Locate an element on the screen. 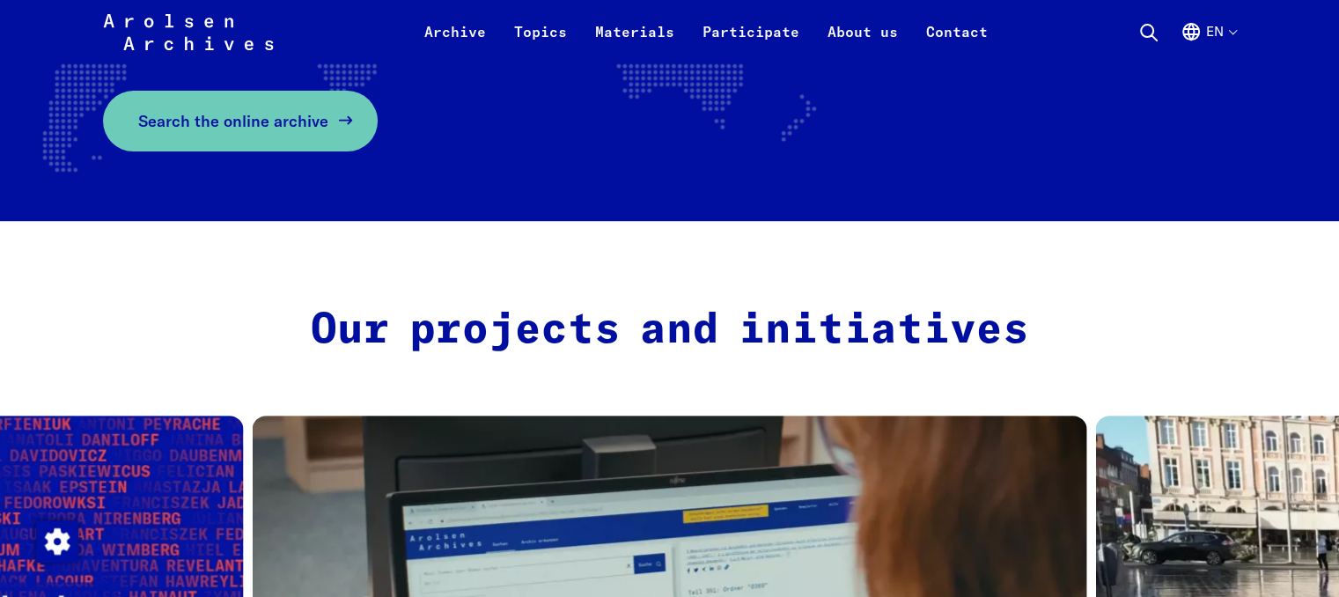 Image resolution: width=1339 pixels, height=597 pixels. a: Participate is located at coordinates (751, 42).